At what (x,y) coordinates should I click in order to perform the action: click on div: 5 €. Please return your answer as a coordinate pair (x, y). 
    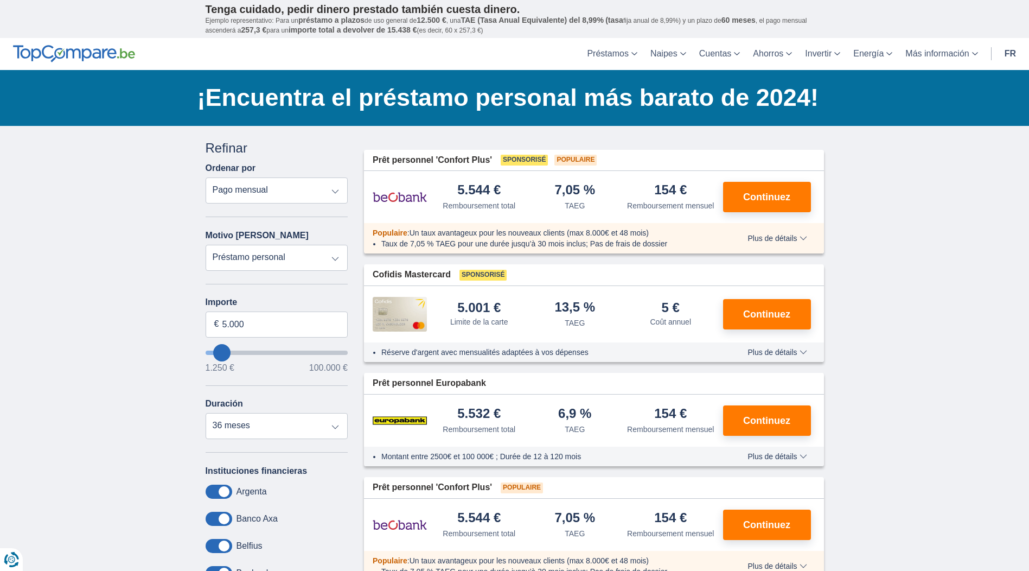
    Looking at the image, I should click on (670, 307).